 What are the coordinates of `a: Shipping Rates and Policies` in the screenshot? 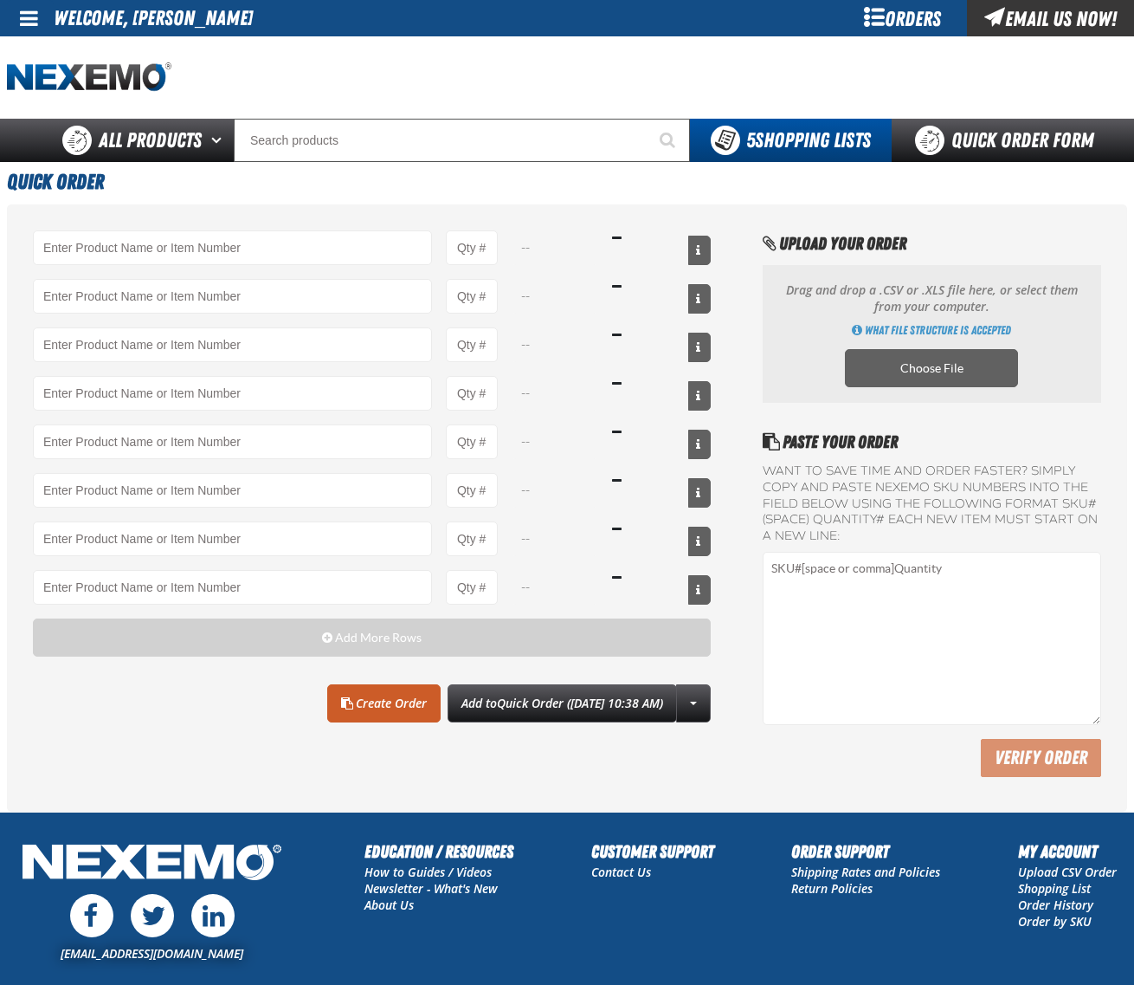 It's located at (866, 871).